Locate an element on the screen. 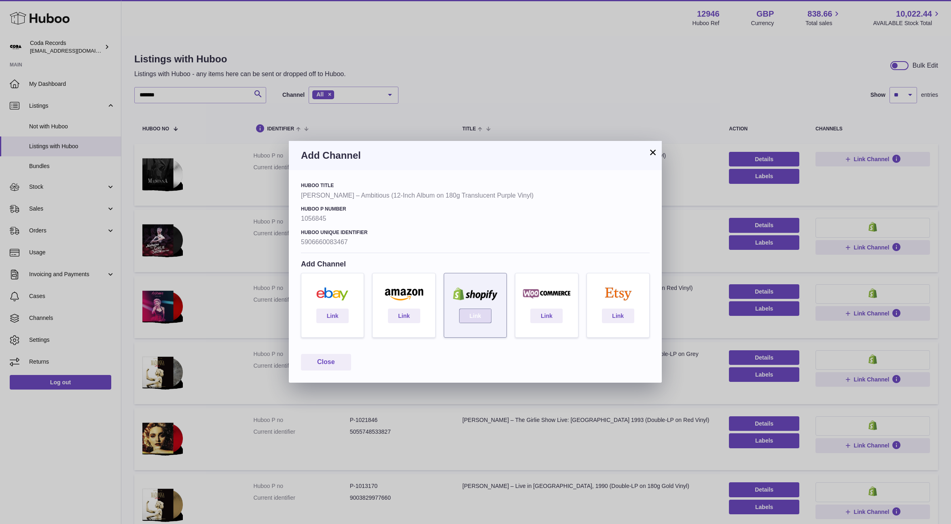 Image resolution: width=951 pixels, height=524 pixels. strong: 5906660083467 is located at coordinates (475, 242).